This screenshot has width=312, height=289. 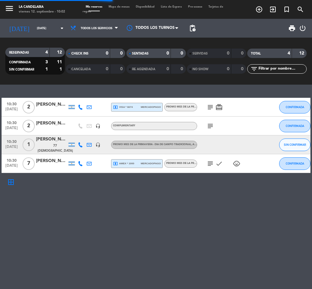 What do you see at coordinates (201, 69) in the screenshot?
I see `span: NO SHOW` at bounding box center [201, 69].